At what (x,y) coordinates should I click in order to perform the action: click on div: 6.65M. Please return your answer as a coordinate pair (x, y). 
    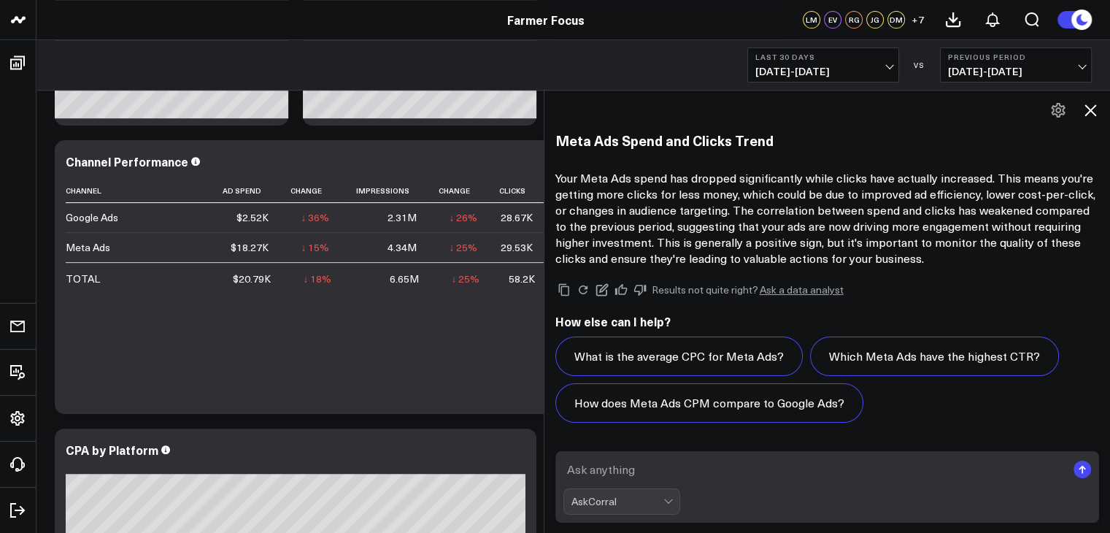
    Looking at the image, I should click on (404, 279).